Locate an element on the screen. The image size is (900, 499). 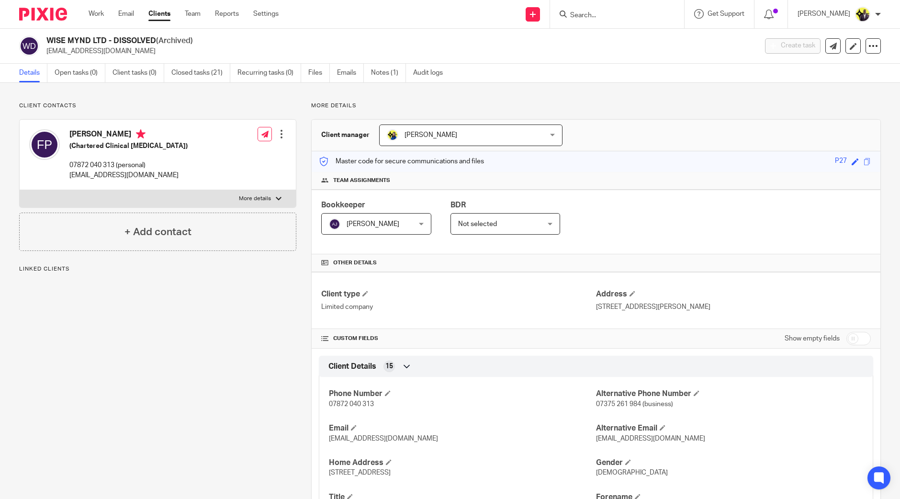
h4: Email is located at coordinates (462, 428).